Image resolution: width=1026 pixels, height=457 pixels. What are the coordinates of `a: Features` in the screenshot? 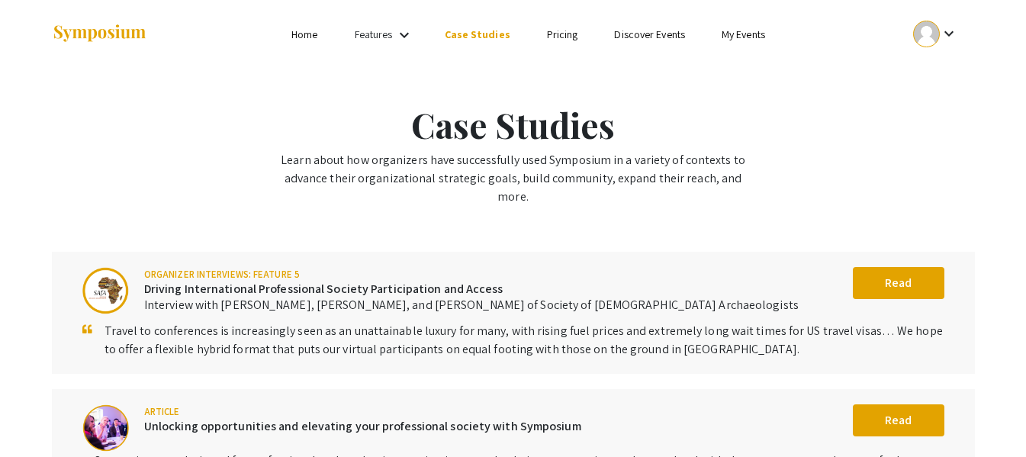 It's located at (374, 34).